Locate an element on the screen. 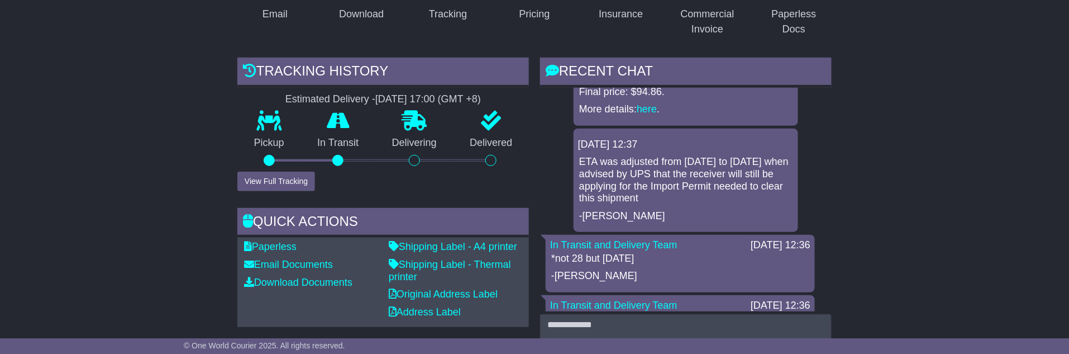 The image size is (1069, 354). p: Pickup is located at coordinates (269, 143).